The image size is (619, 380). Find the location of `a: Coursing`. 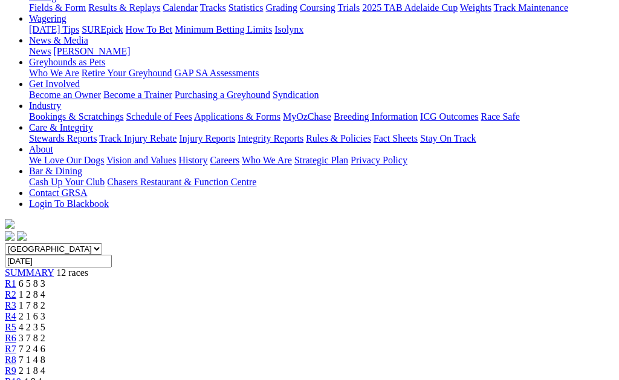

a: Coursing is located at coordinates (318, 7).